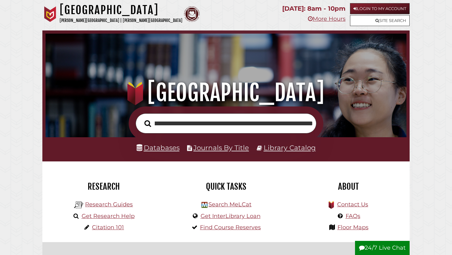 This screenshot has width=452, height=255. Describe the element at coordinates (221, 148) in the screenshot. I see `a: Journals By Title` at that location.